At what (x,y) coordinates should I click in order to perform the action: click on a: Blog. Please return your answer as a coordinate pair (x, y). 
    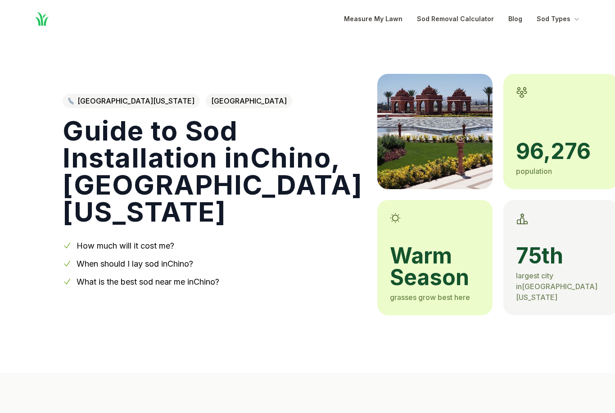
    Looking at the image, I should click on (515, 19).